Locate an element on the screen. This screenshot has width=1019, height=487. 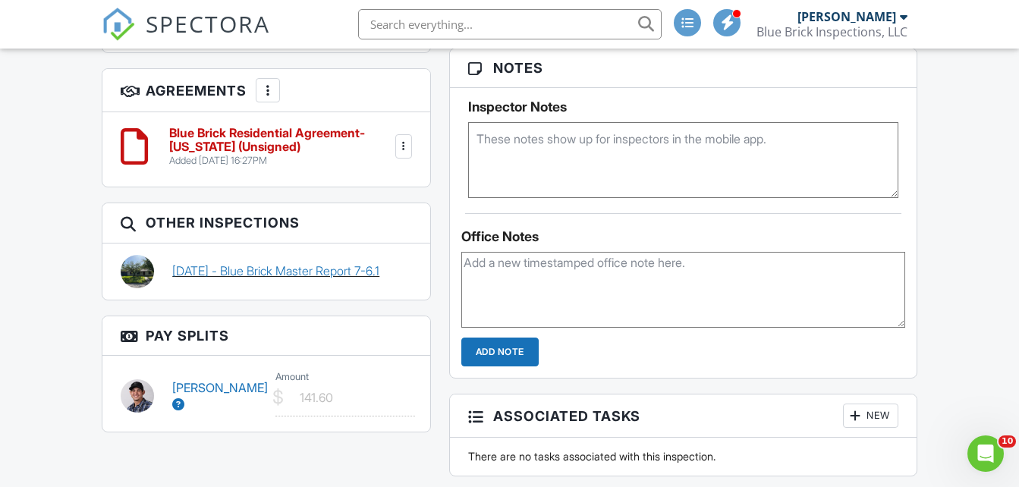
span: 10 is located at coordinates (1007, 442).